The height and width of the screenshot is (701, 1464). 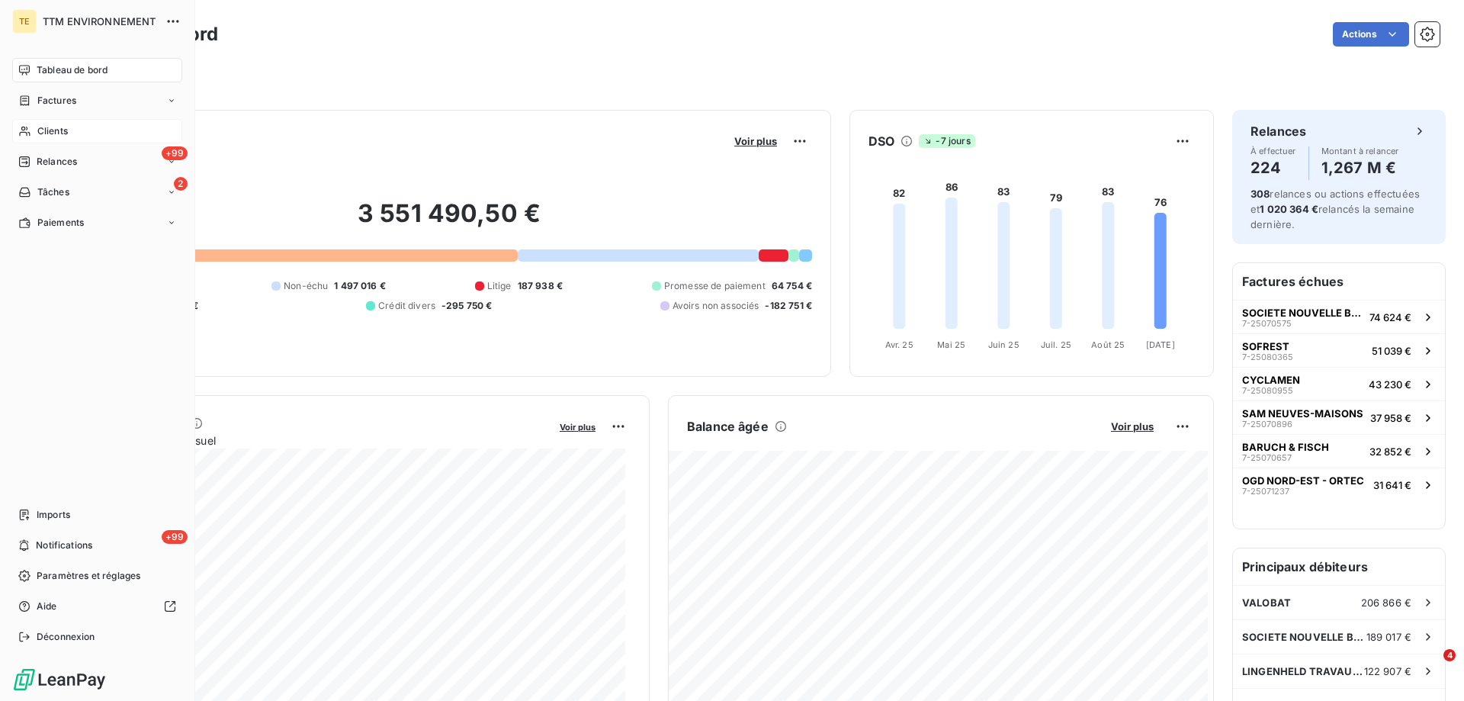 I want to click on span: Crédit divers, so click(x=406, y=306).